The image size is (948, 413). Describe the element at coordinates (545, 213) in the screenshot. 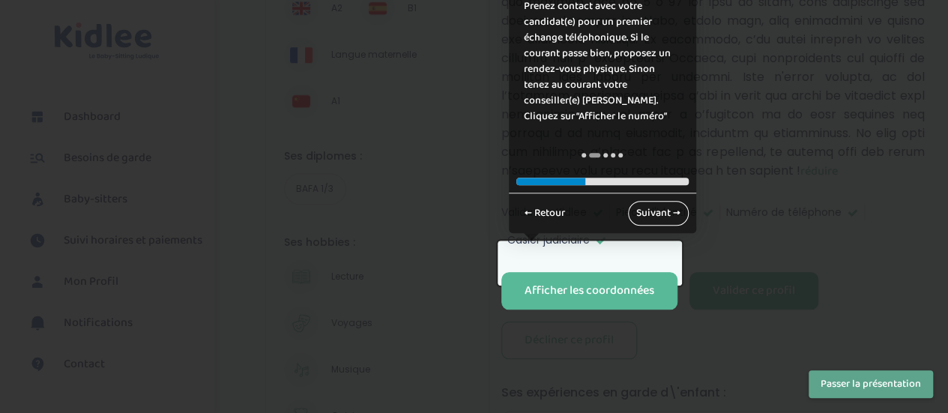

I see `a: ← Retour` at that location.